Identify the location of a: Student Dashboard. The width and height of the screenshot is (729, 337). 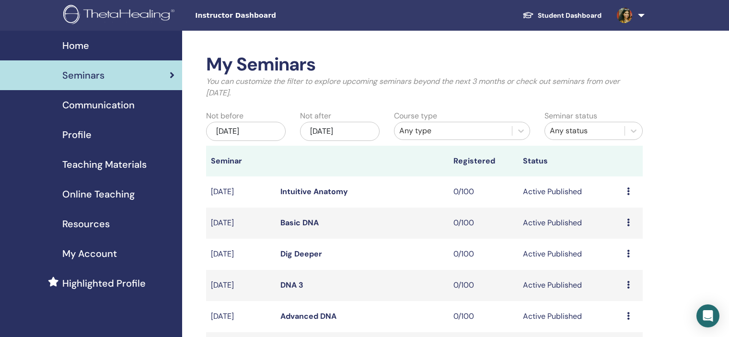
(562, 15).